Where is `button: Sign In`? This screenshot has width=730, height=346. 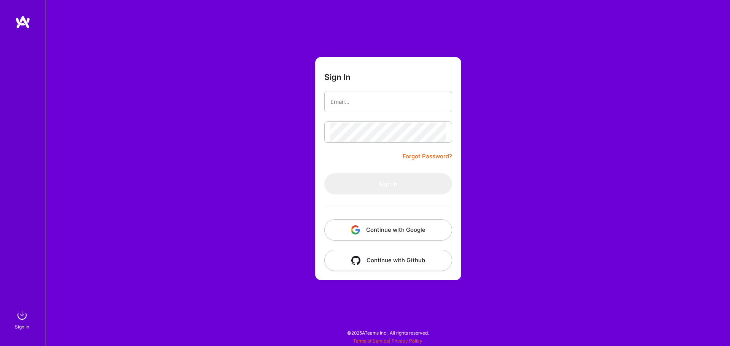
button: Sign In is located at coordinates (388, 184).